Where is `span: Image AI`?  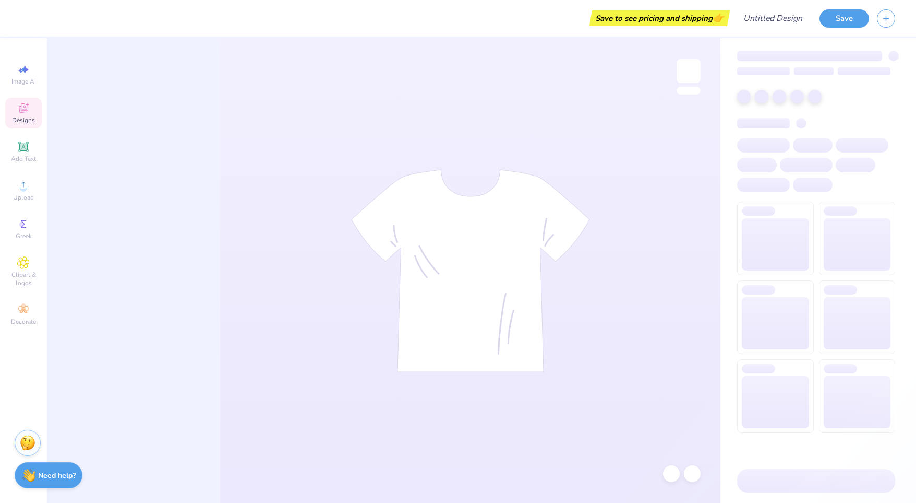 span: Image AI is located at coordinates (23, 81).